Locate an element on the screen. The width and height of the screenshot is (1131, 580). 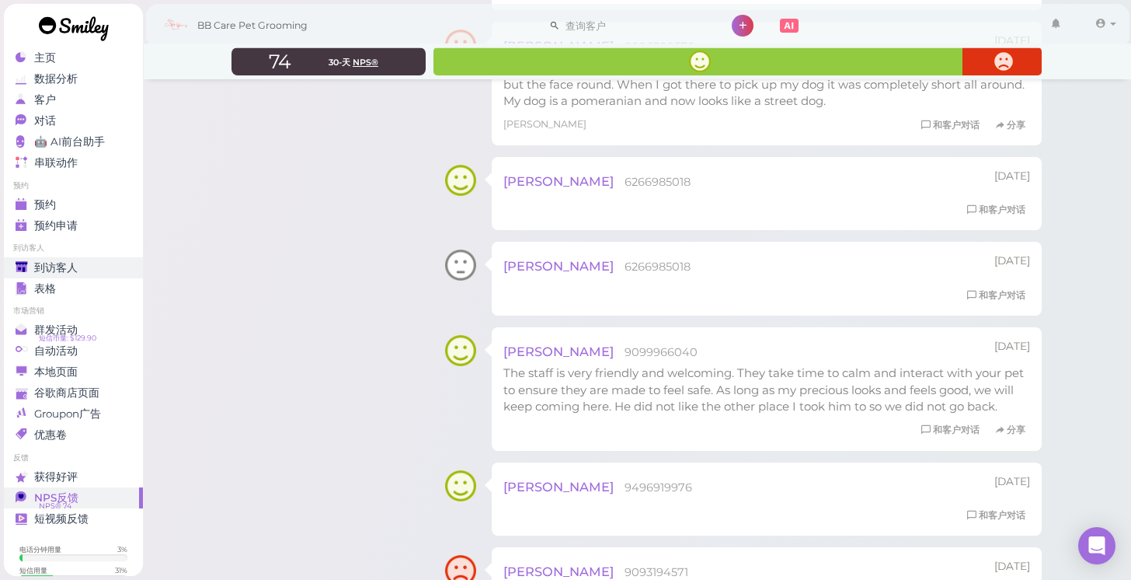
span: 主页 is located at coordinates (45, 57).